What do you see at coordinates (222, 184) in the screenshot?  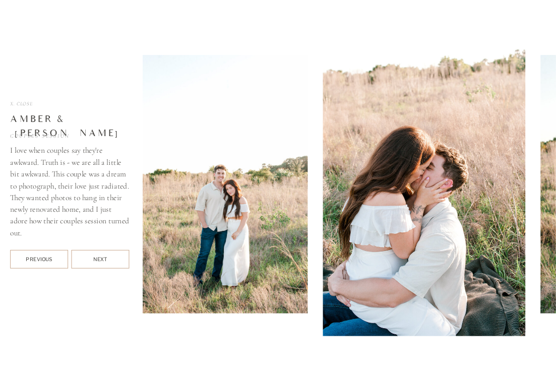 I see `img: Portrait of a couple standing in a tall grass field smiling at the camera` at bounding box center [222, 184].